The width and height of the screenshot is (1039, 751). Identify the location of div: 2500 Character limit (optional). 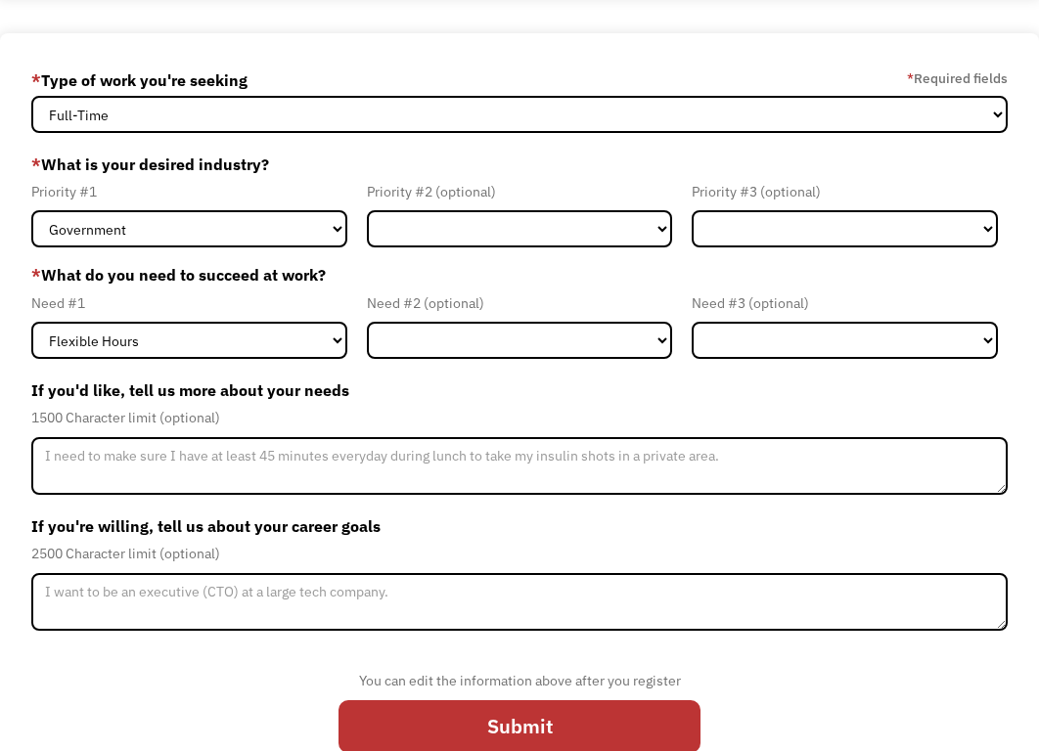
(519, 554).